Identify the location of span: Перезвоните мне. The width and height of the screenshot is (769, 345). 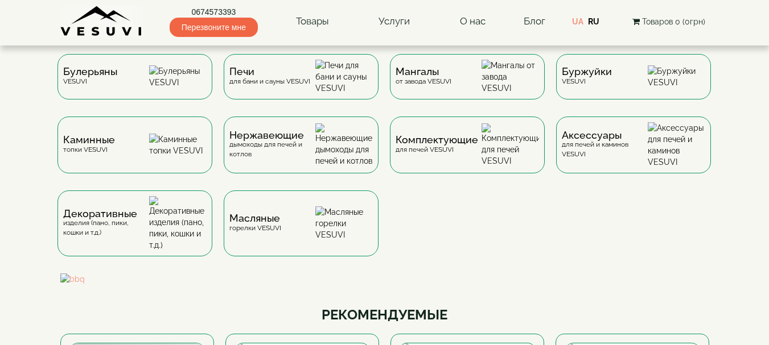
(213, 27).